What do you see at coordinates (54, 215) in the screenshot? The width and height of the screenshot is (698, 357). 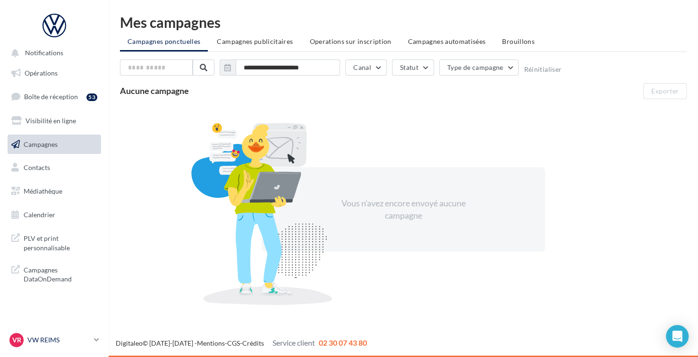 I see `a: Calendrier` at bounding box center [54, 215].